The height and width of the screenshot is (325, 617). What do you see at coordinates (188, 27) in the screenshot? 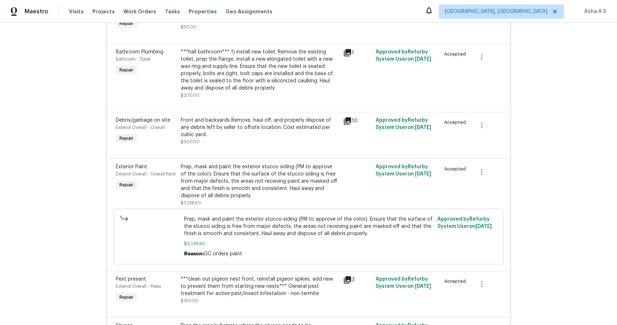
I see `span: $50.00` at bounding box center [188, 27].